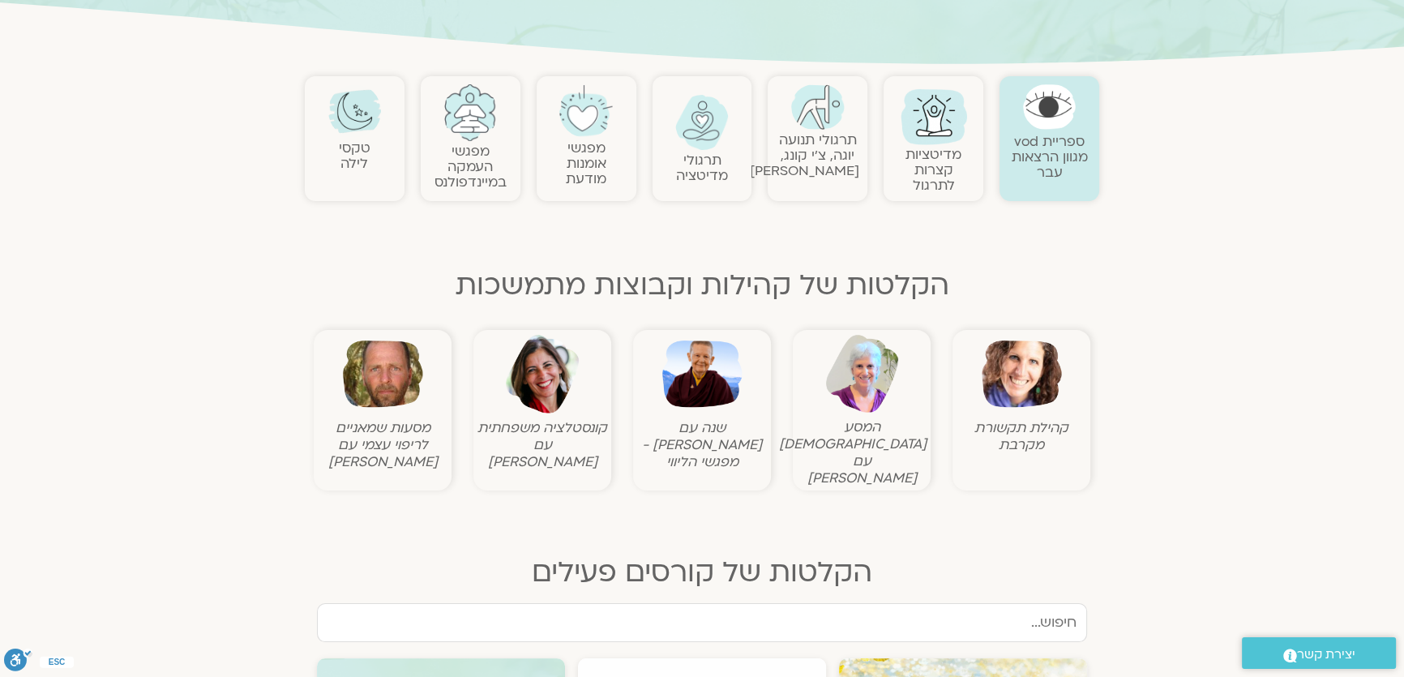  I want to click on a: מפגשיהעמקה במיינדפולנס, so click(470, 166).